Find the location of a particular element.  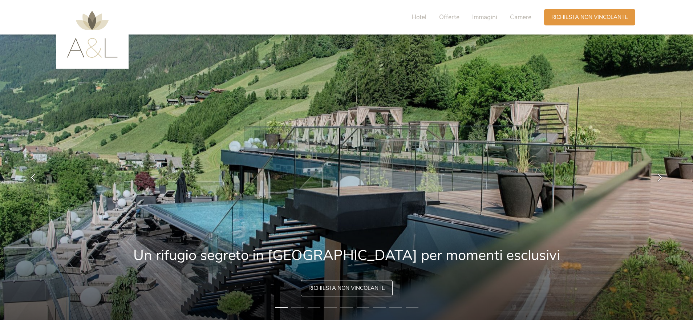

a: AMONTI & LUNARIS Wellnessresort is located at coordinates (92, 34).